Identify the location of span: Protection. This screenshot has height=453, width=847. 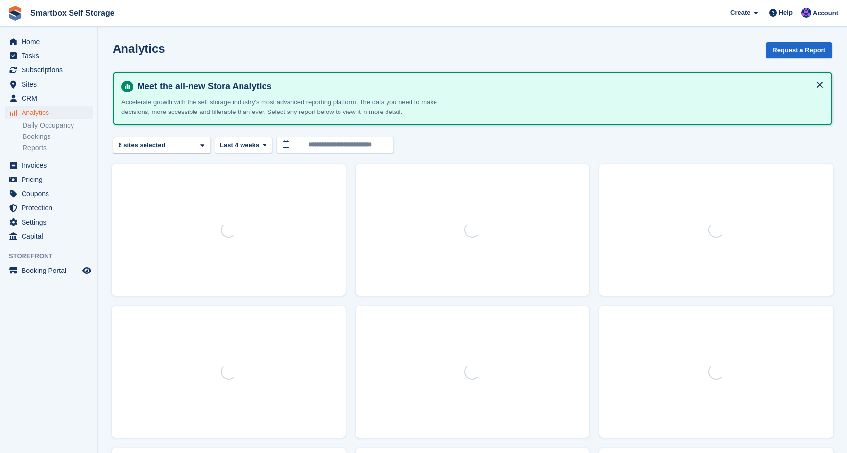
(51, 208).